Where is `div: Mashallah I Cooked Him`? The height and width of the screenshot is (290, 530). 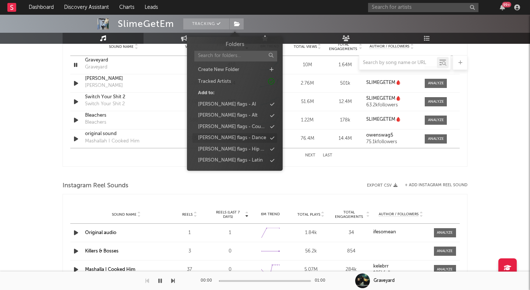 div: Mashallah I Cooked Him is located at coordinates (112, 141).